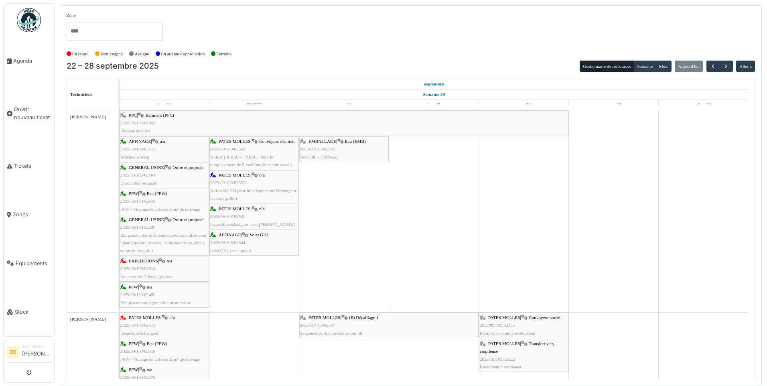  What do you see at coordinates (81, 94) in the screenshot?
I see `span: Techniciens` at bounding box center [81, 94].